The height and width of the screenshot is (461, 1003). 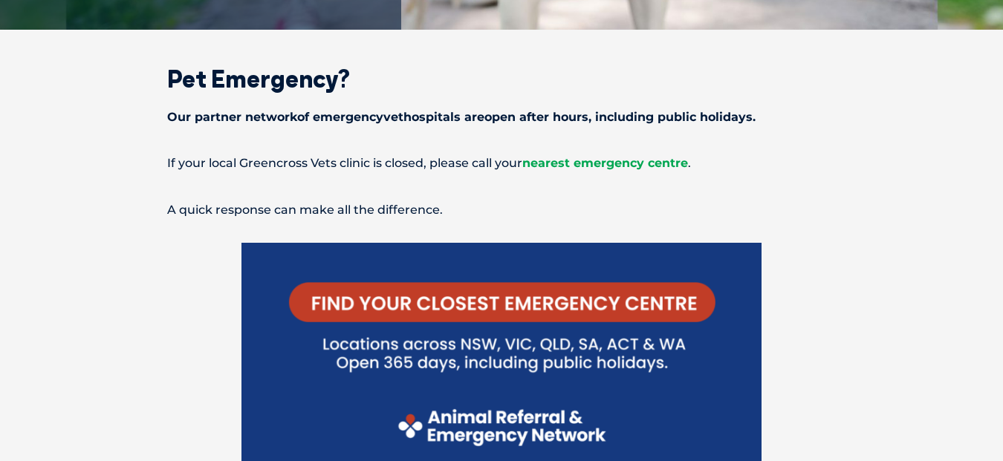 I want to click on span: hospitals, so click(x=432, y=117).